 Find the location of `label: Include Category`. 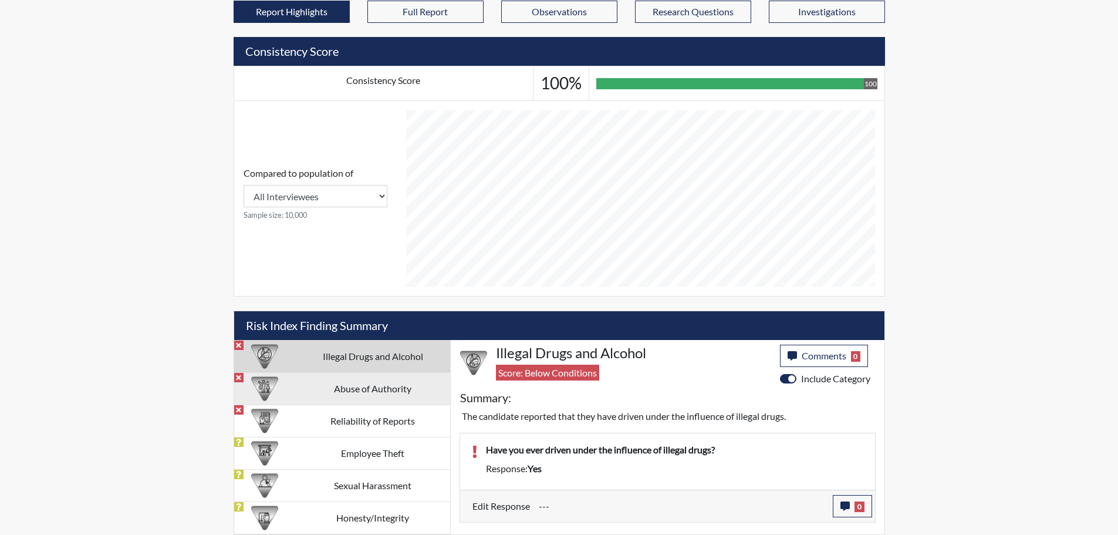

label: Include Category is located at coordinates (835, 378).